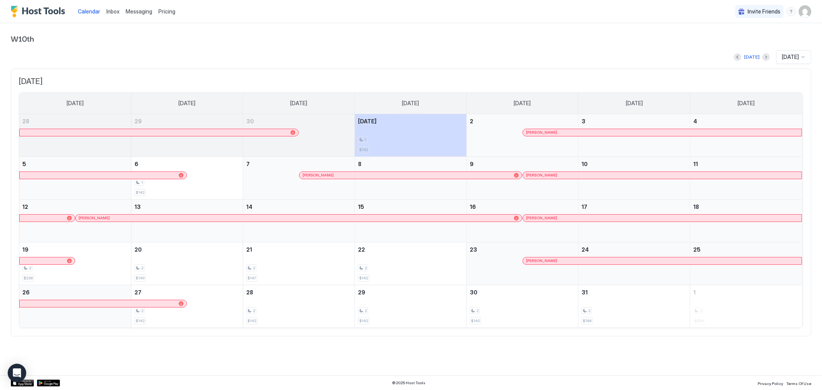 This screenshot has width=822, height=390. I want to click on td: October 25, 2025, so click(746, 263).